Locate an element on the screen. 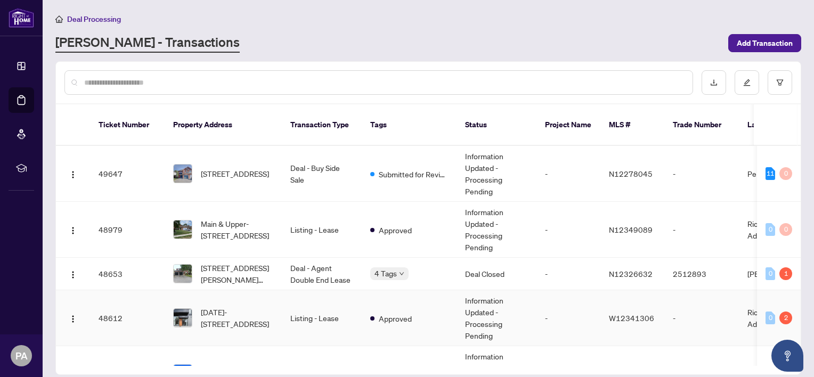 This screenshot has height=377, width=814. th: Property Address is located at coordinates (223, 125).